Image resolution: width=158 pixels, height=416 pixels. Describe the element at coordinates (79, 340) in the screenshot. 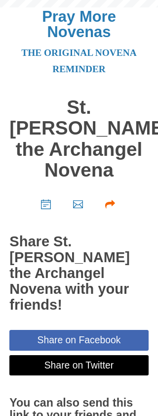

I see `a: Share on Facebook` at that location.